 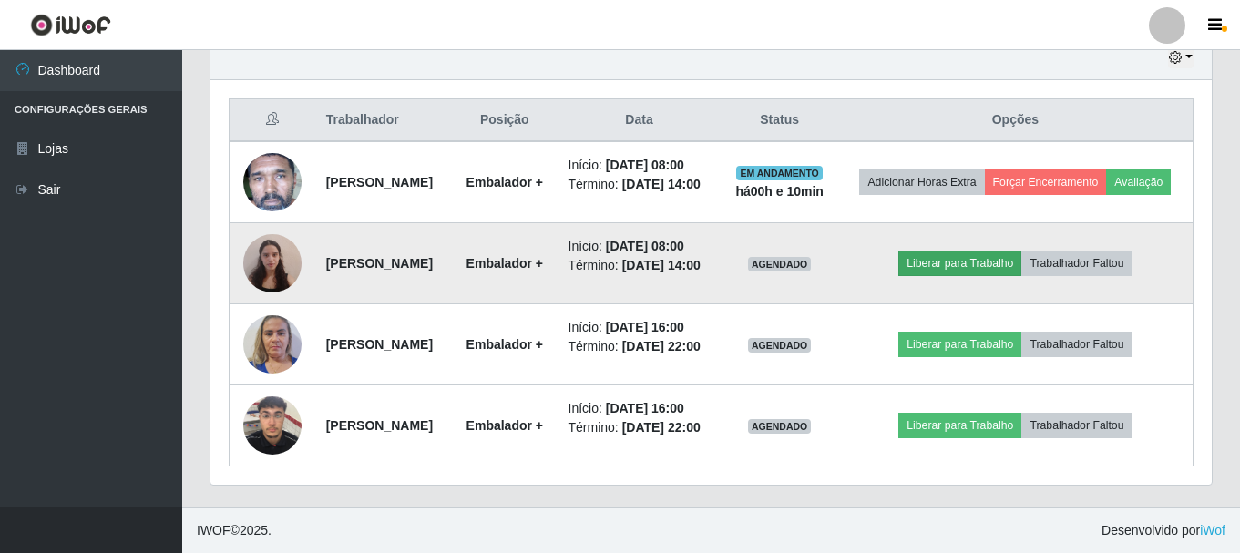 What do you see at coordinates (921, 182) in the screenshot?
I see `button: Adicionar Horas Extra` at bounding box center [921, 182].